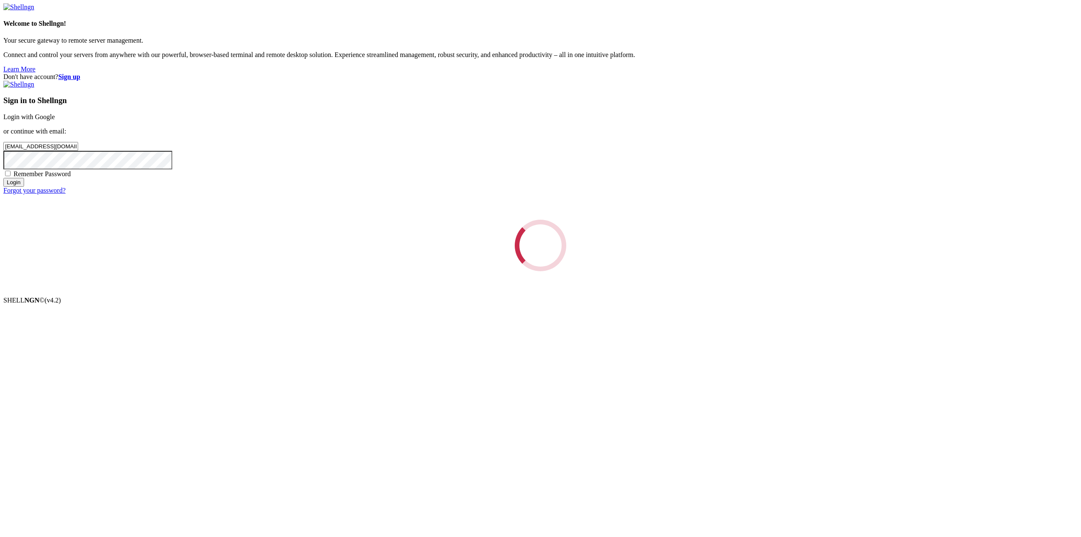 Image resolution: width=1081 pixels, height=537 pixels. What do you see at coordinates (34, 190) in the screenshot?
I see `a: Forgot your password?` at bounding box center [34, 190].